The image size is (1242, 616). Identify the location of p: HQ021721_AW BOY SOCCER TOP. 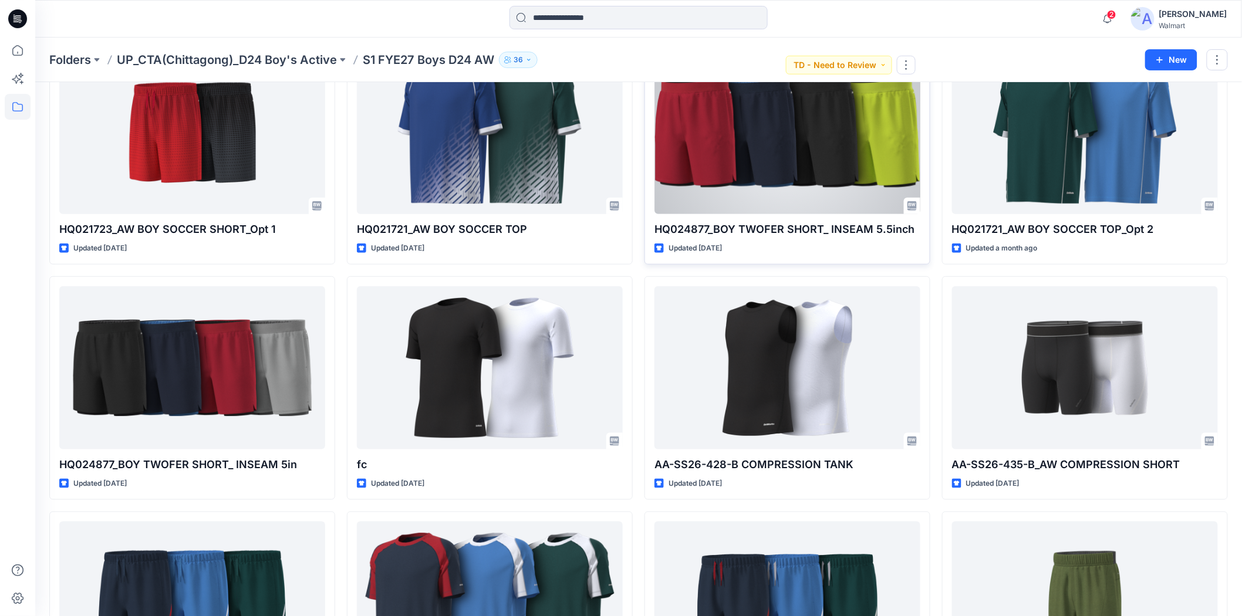
(489, 229).